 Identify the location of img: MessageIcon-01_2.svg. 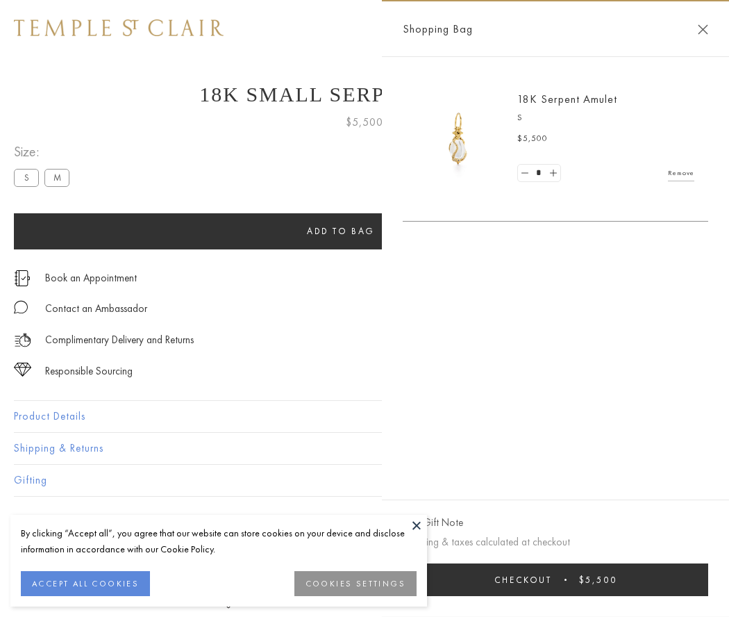
(21, 307).